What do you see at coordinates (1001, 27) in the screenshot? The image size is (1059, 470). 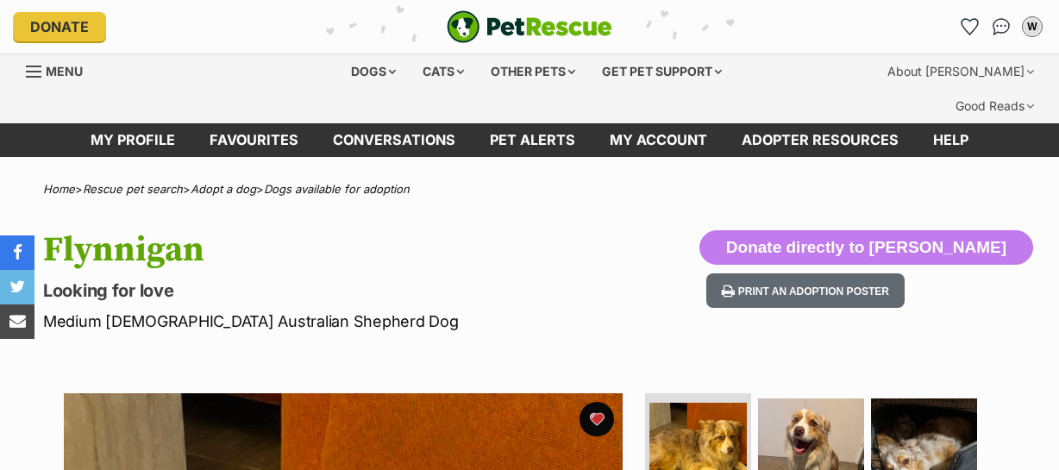 I see `ul: Account quick links` at bounding box center [1001, 27].